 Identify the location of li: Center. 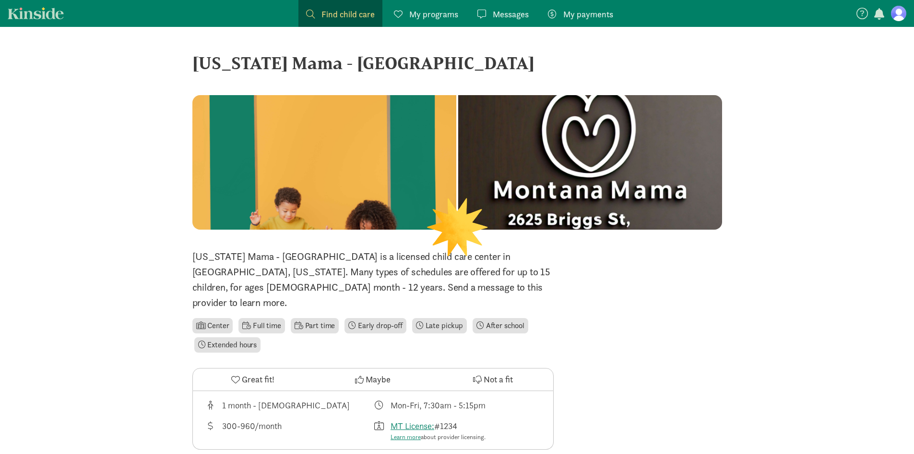
(213, 325).